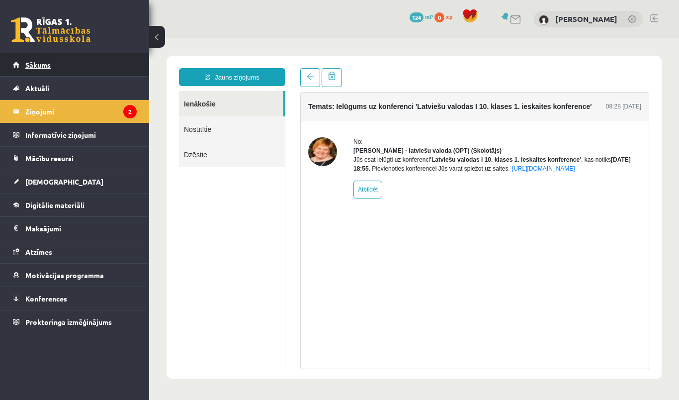  Describe the element at coordinates (51, 30) in the screenshot. I see `a: Rīgas 1. Tālmācības vidusskola` at that location.